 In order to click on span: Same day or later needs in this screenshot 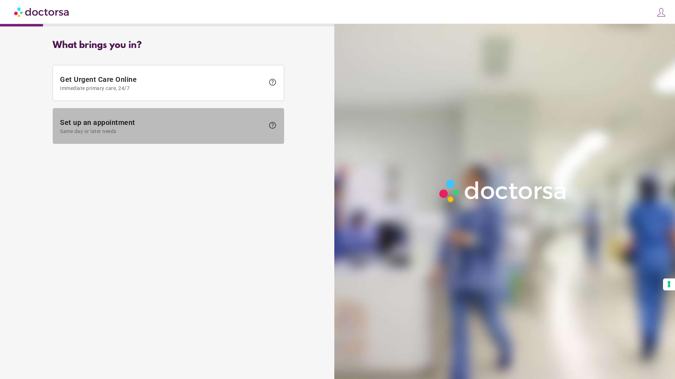, I will do `click(162, 131)`.